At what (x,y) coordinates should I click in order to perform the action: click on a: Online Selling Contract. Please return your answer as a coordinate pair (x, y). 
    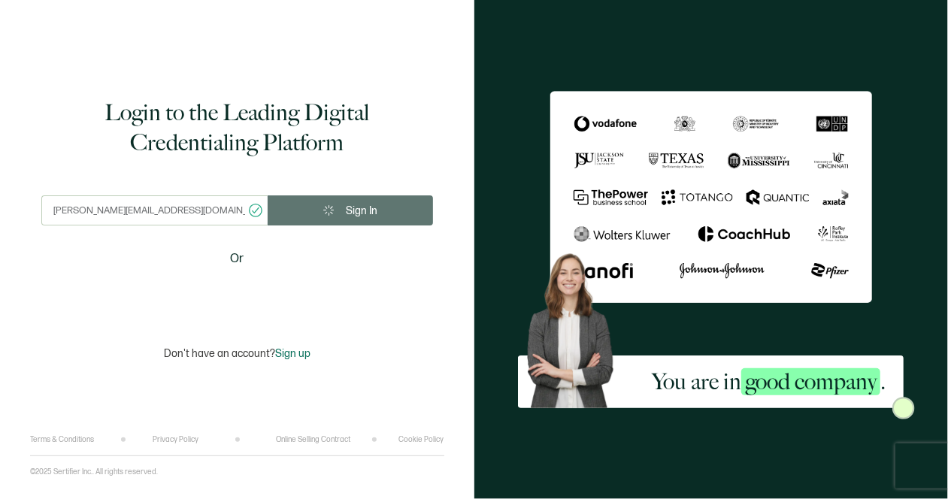
    Looking at the image, I should click on (313, 440).